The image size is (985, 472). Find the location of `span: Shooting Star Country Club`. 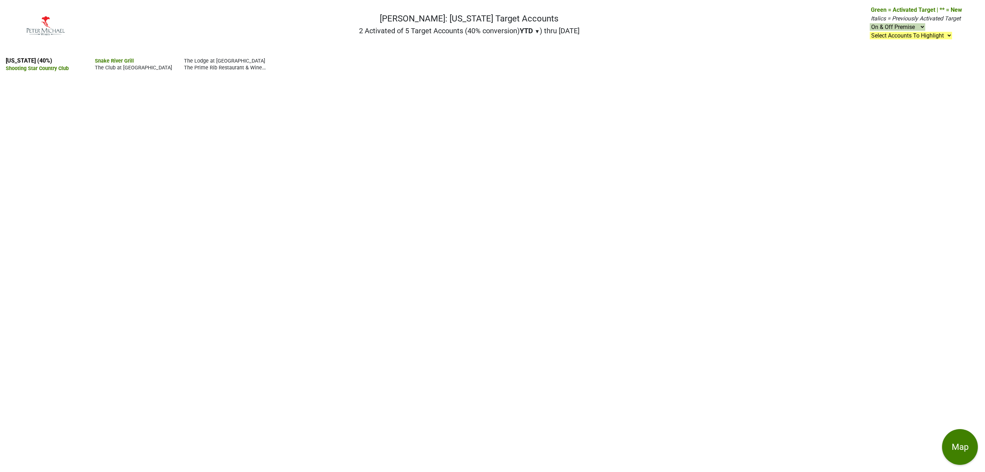

span: Shooting Star Country Club is located at coordinates (37, 68).